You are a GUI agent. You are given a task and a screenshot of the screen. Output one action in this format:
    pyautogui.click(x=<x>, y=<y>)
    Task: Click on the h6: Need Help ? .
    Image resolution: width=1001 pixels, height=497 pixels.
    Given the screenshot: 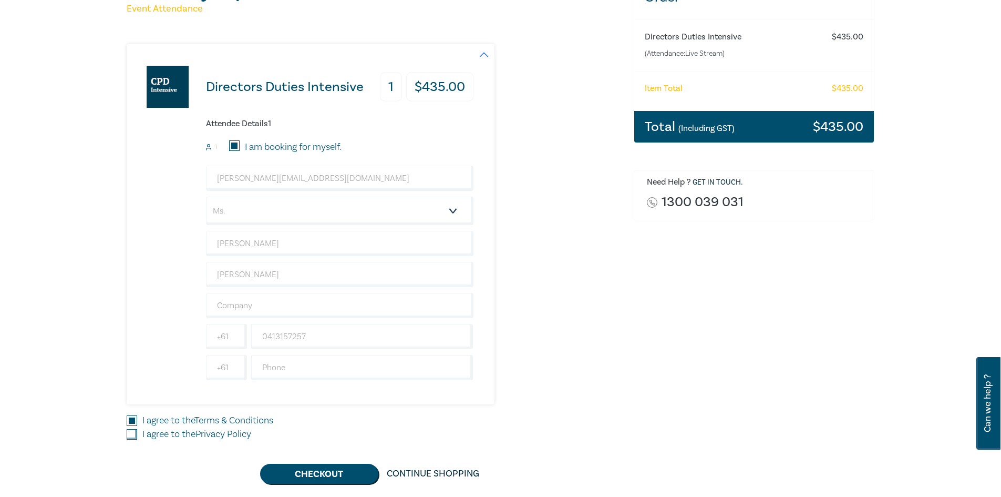 What is the action you would take?
    pyautogui.click(x=757, y=182)
    